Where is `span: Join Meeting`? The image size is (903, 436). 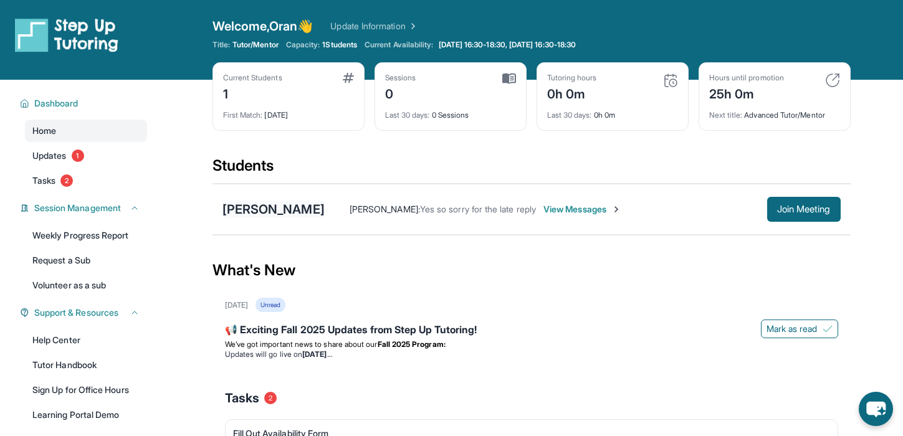
span: Join Meeting is located at coordinates (804, 209).